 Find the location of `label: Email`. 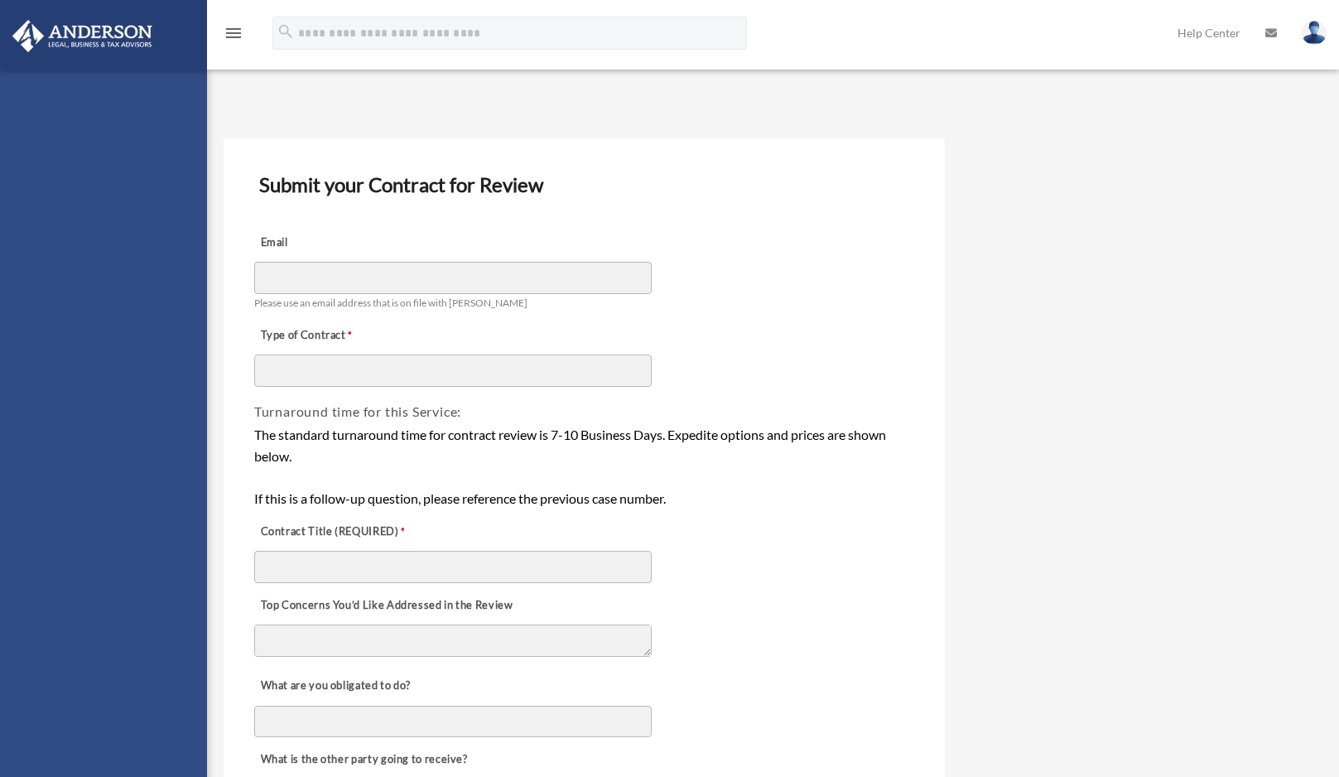

label: Email is located at coordinates (337, 243).